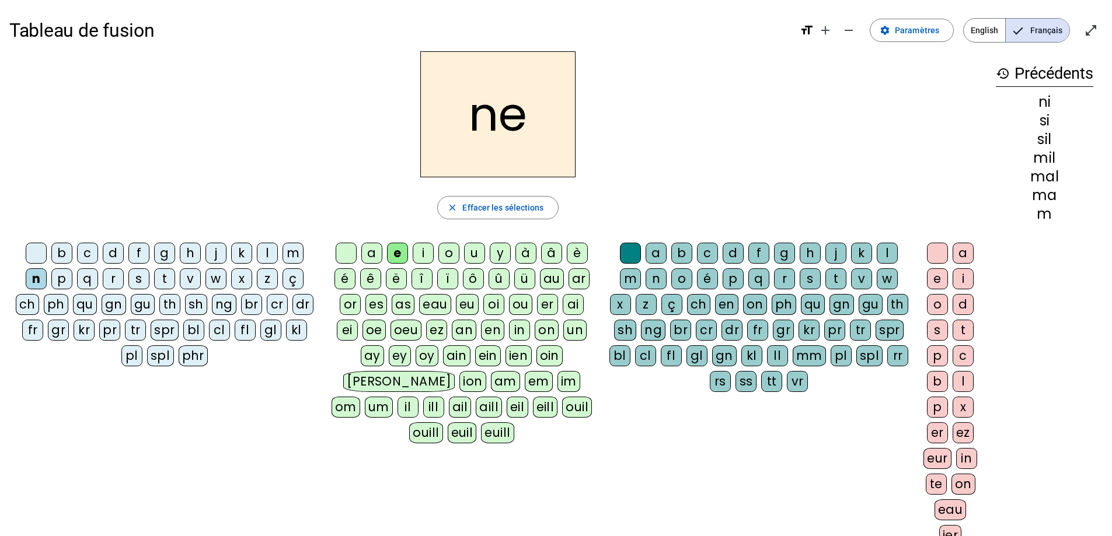  What do you see at coordinates (462, 433) in the screenshot?
I see `div: euil` at bounding box center [462, 433].